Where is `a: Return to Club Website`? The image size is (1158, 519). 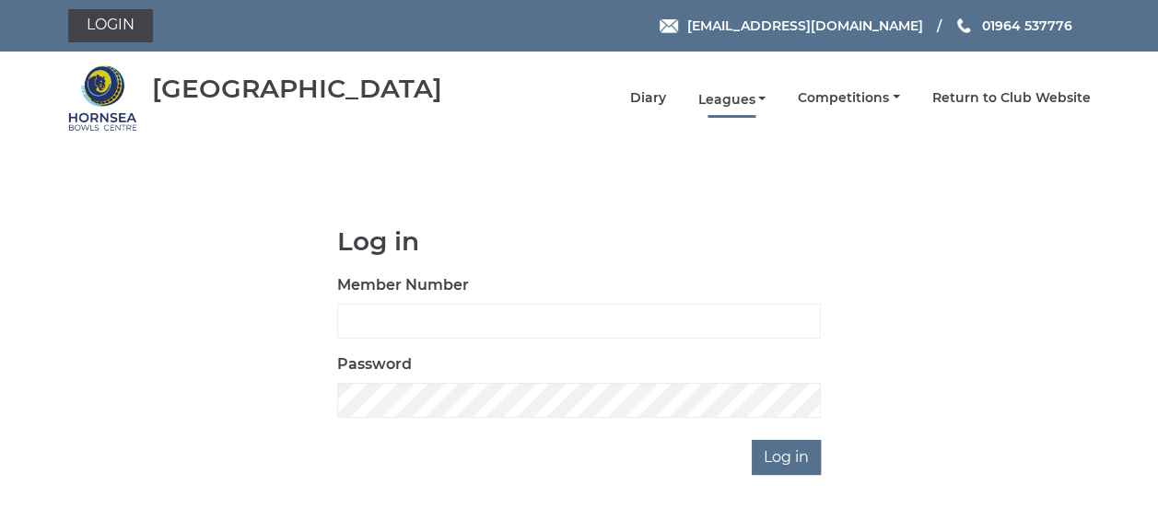
a: Return to Club Website is located at coordinates (1011, 98).